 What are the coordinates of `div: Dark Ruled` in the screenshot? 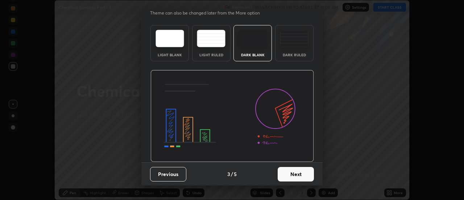 It's located at (294, 55).